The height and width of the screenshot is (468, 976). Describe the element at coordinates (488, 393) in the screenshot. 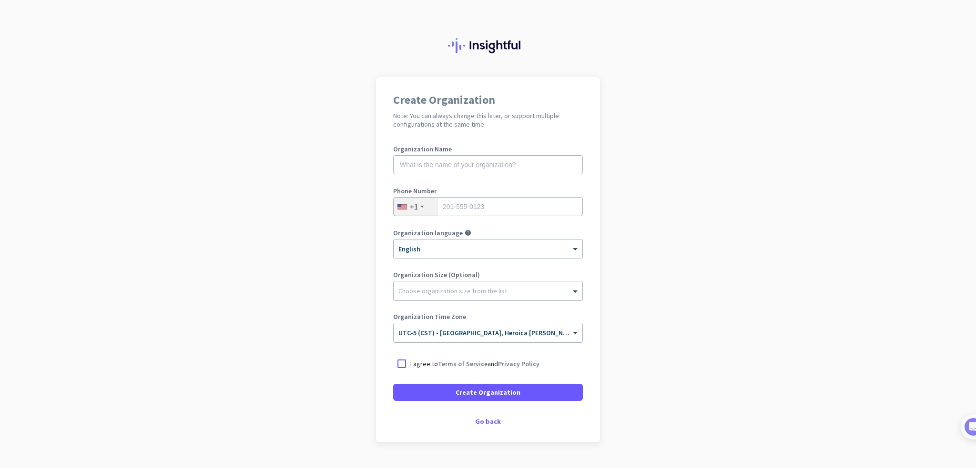

I see `span: Create Organization` at that location.